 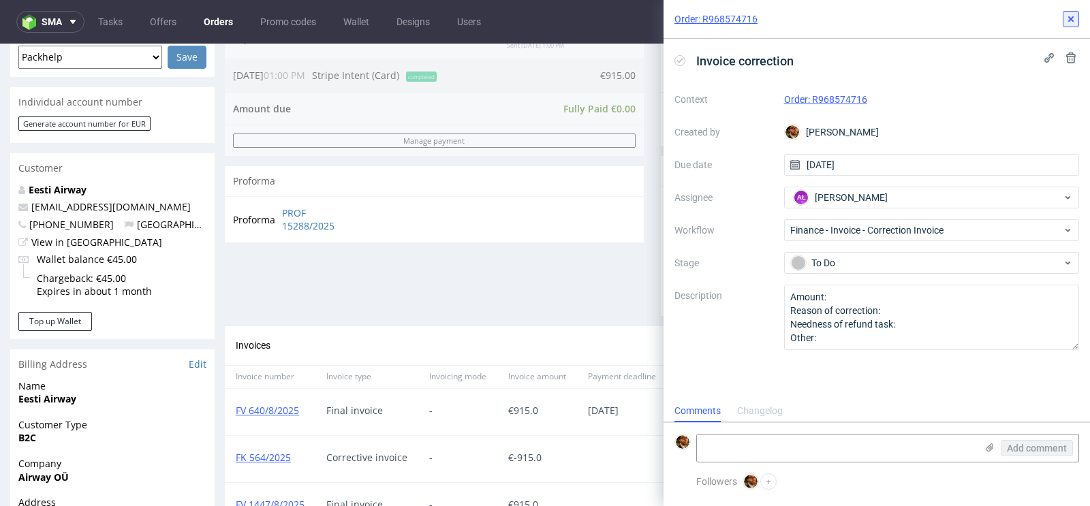 What do you see at coordinates (723, 317) in the screenshot?
I see `label: Description` at bounding box center [723, 317].